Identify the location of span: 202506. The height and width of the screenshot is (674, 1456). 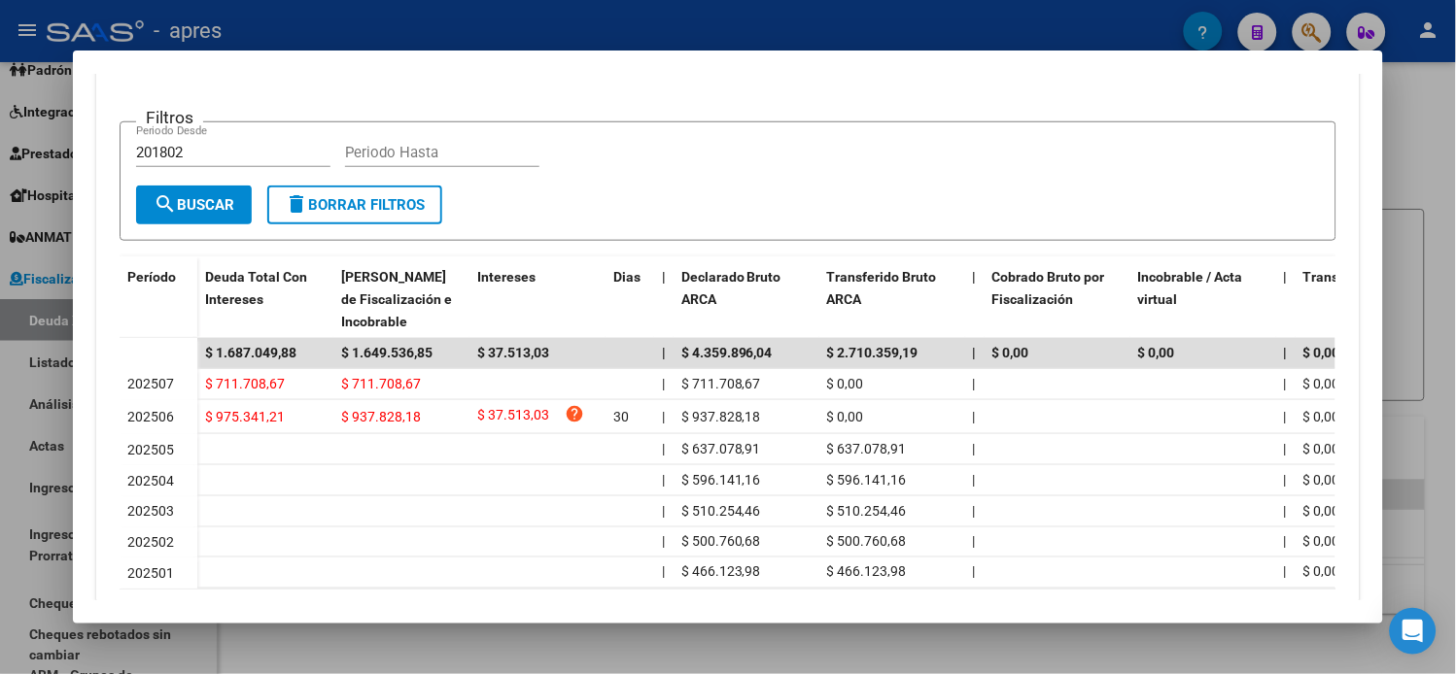
(151, 417).